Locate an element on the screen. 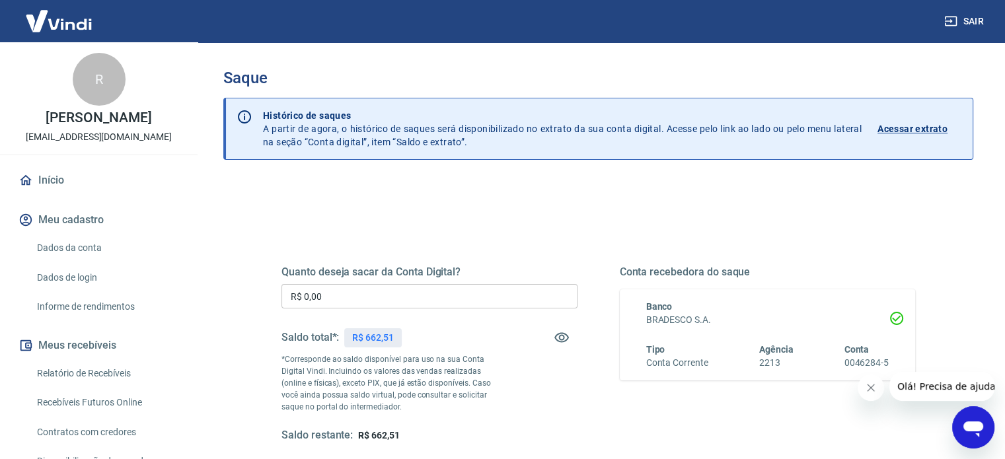 The width and height of the screenshot is (1005, 459). h5: Quanto deseja sacar da Conta Digital? is located at coordinates (429, 272).